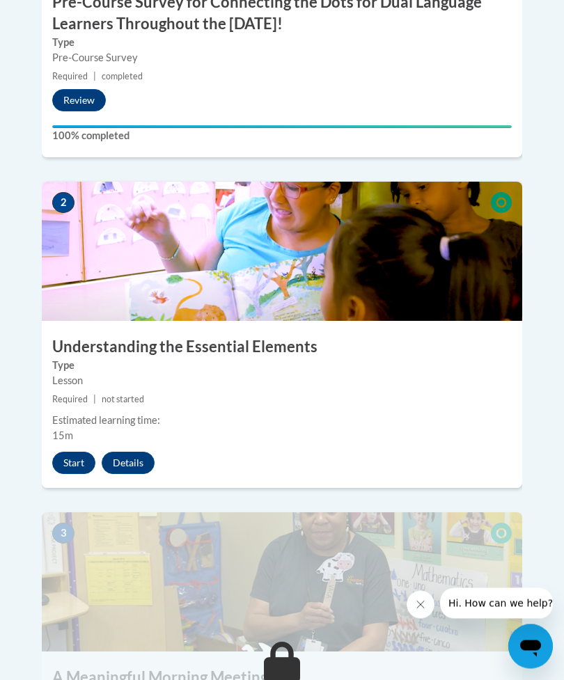  Describe the element at coordinates (282, 381) in the screenshot. I see `div: Lesson` at that location.